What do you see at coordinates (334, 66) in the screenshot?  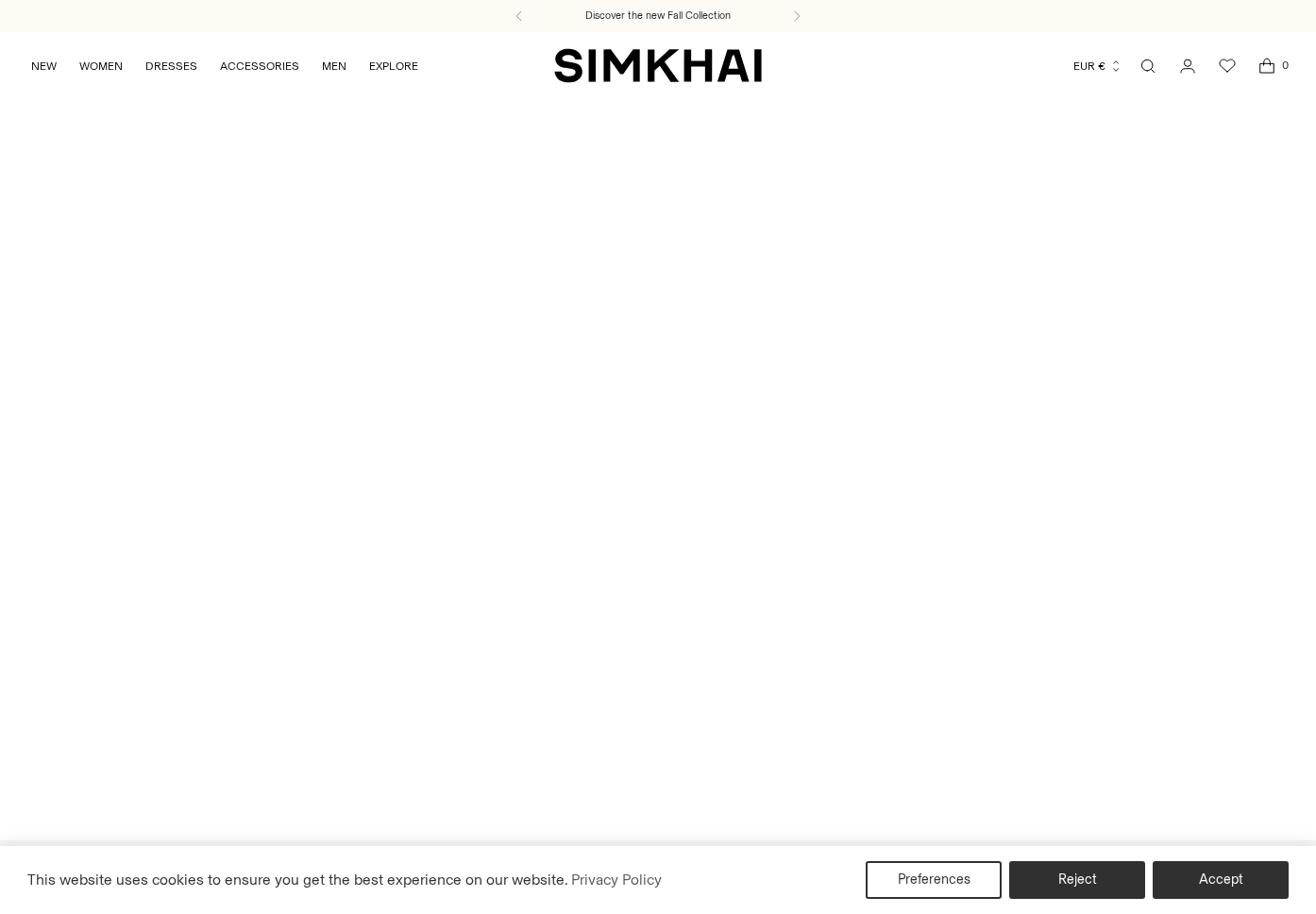 I see `a: MEN` at bounding box center [334, 66].